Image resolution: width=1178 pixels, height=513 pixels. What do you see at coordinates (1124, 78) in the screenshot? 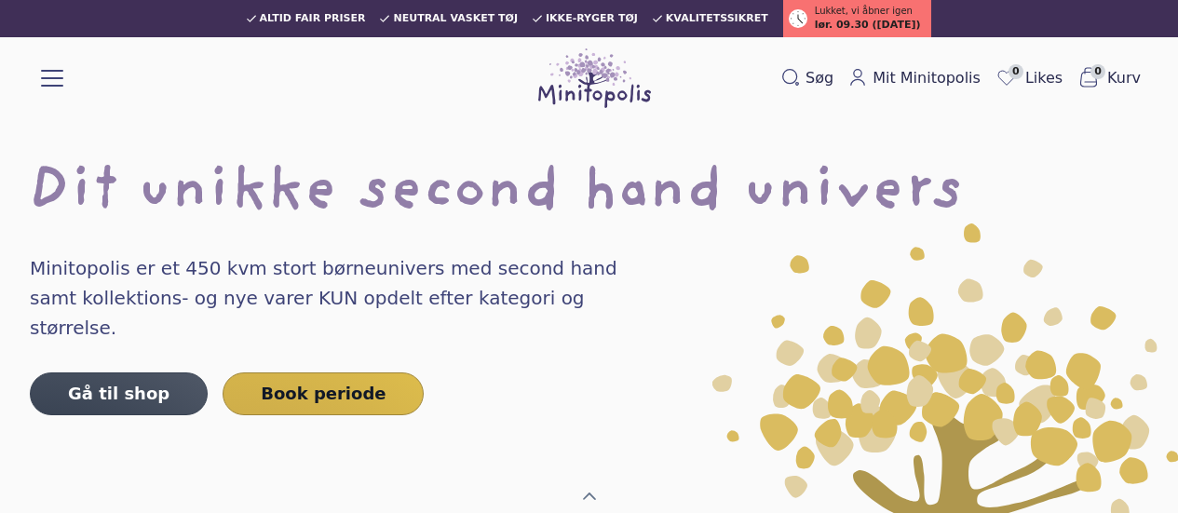
I see `span: Kurv` at bounding box center [1124, 78].